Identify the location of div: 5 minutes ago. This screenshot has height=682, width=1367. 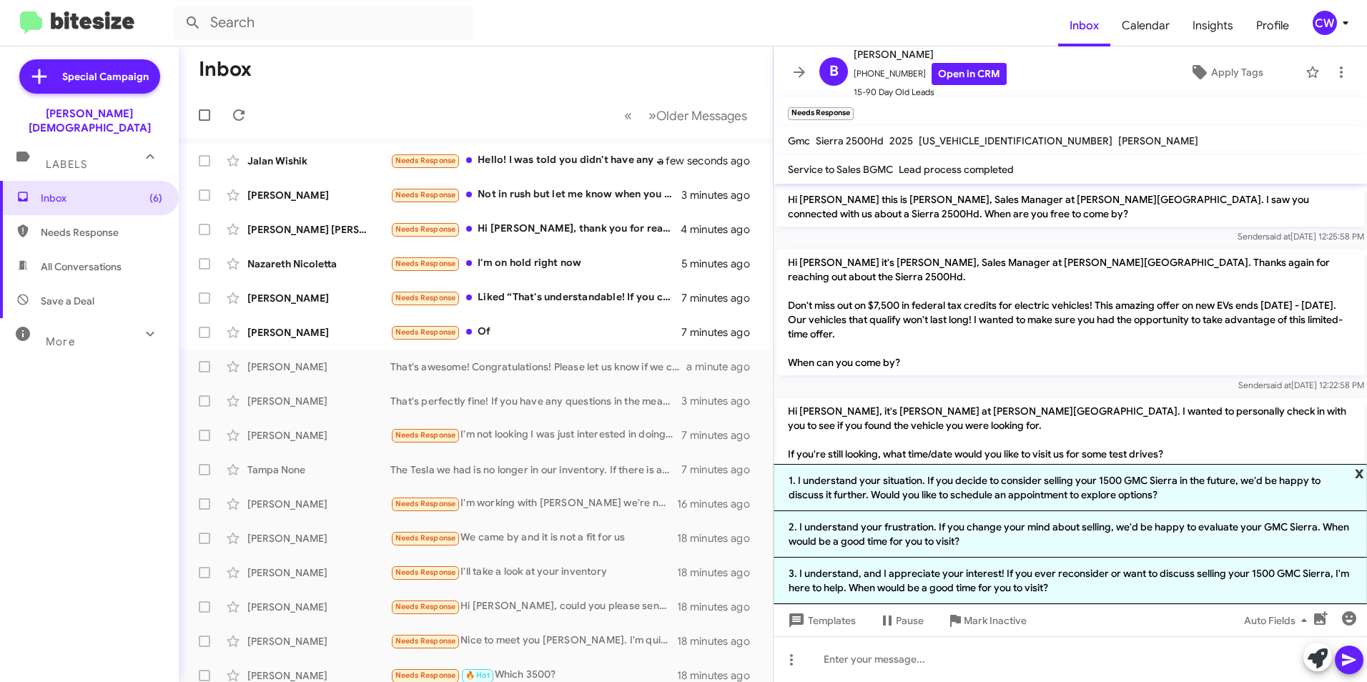
(722, 264).